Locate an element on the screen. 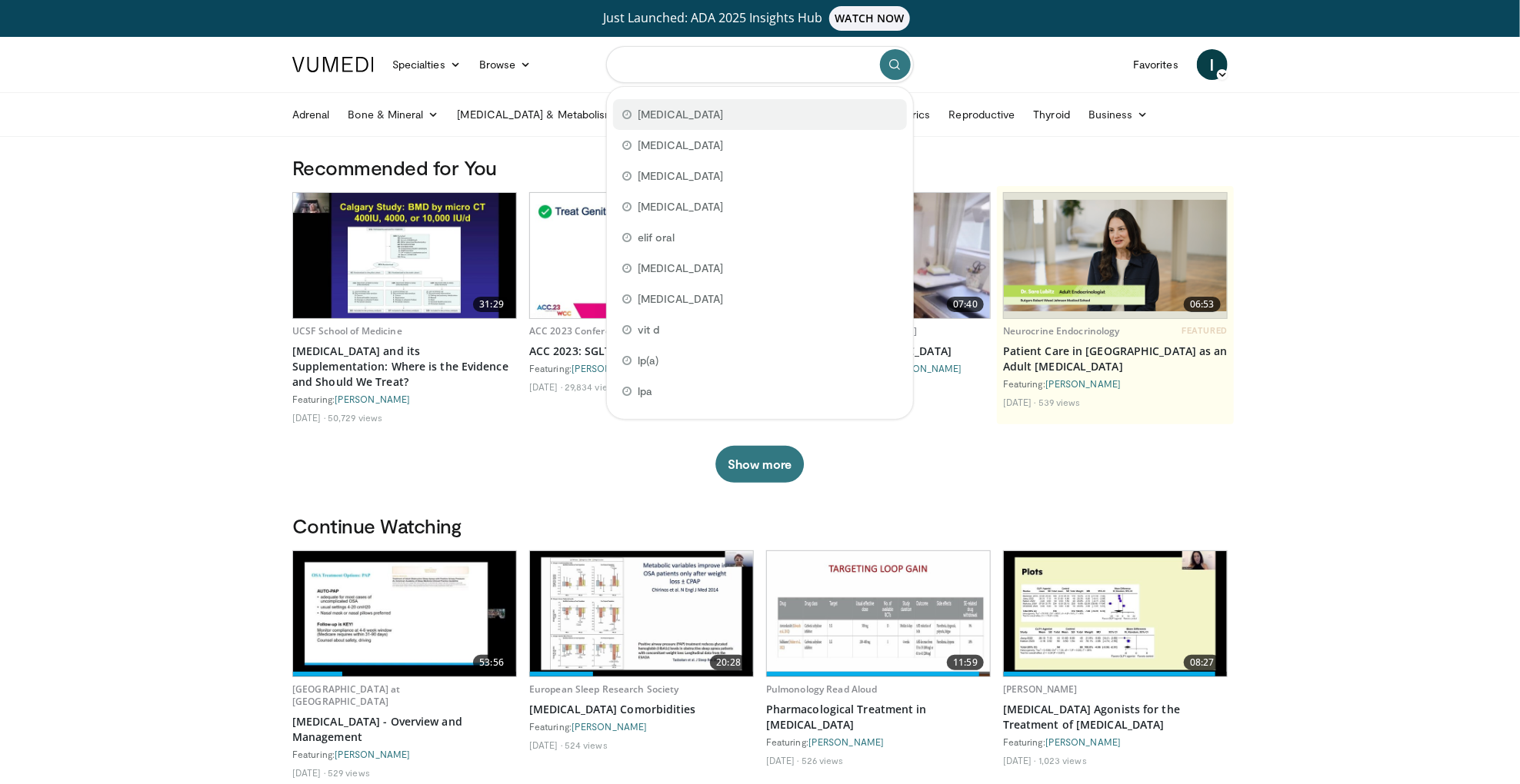 This screenshot has height=784, width=1520. li: 1,023 views is located at coordinates (1063, 760).